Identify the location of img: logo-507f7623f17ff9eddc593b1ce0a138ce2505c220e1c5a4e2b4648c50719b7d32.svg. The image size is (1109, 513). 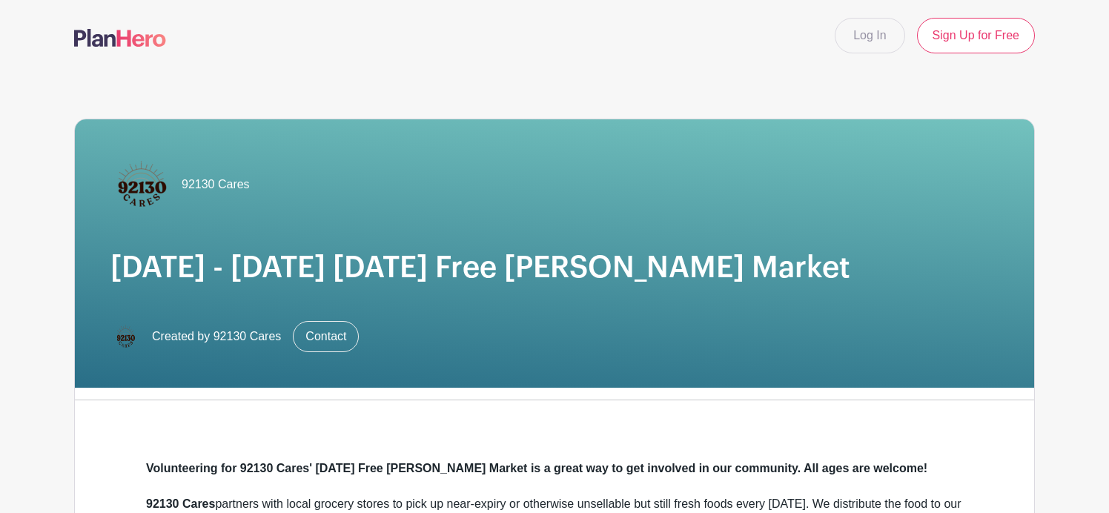
(120, 38).